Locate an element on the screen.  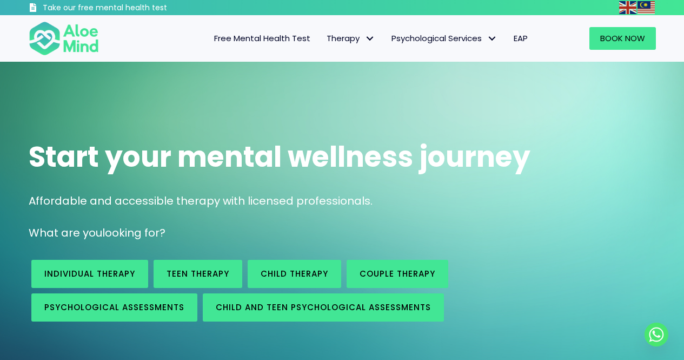
span: Start your mental wellness journey is located at coordinates (280, 156).